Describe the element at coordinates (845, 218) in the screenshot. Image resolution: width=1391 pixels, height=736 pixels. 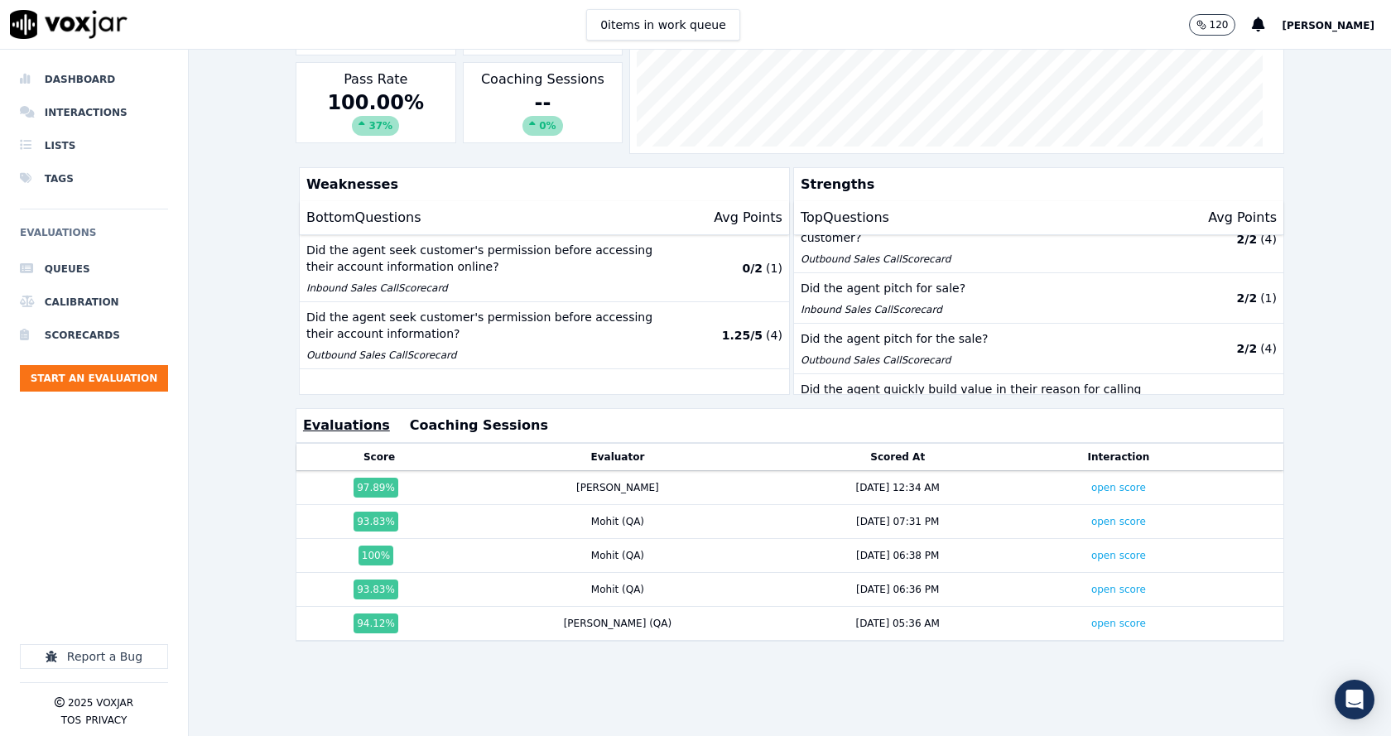
I see `p: Top Questions` at that location.